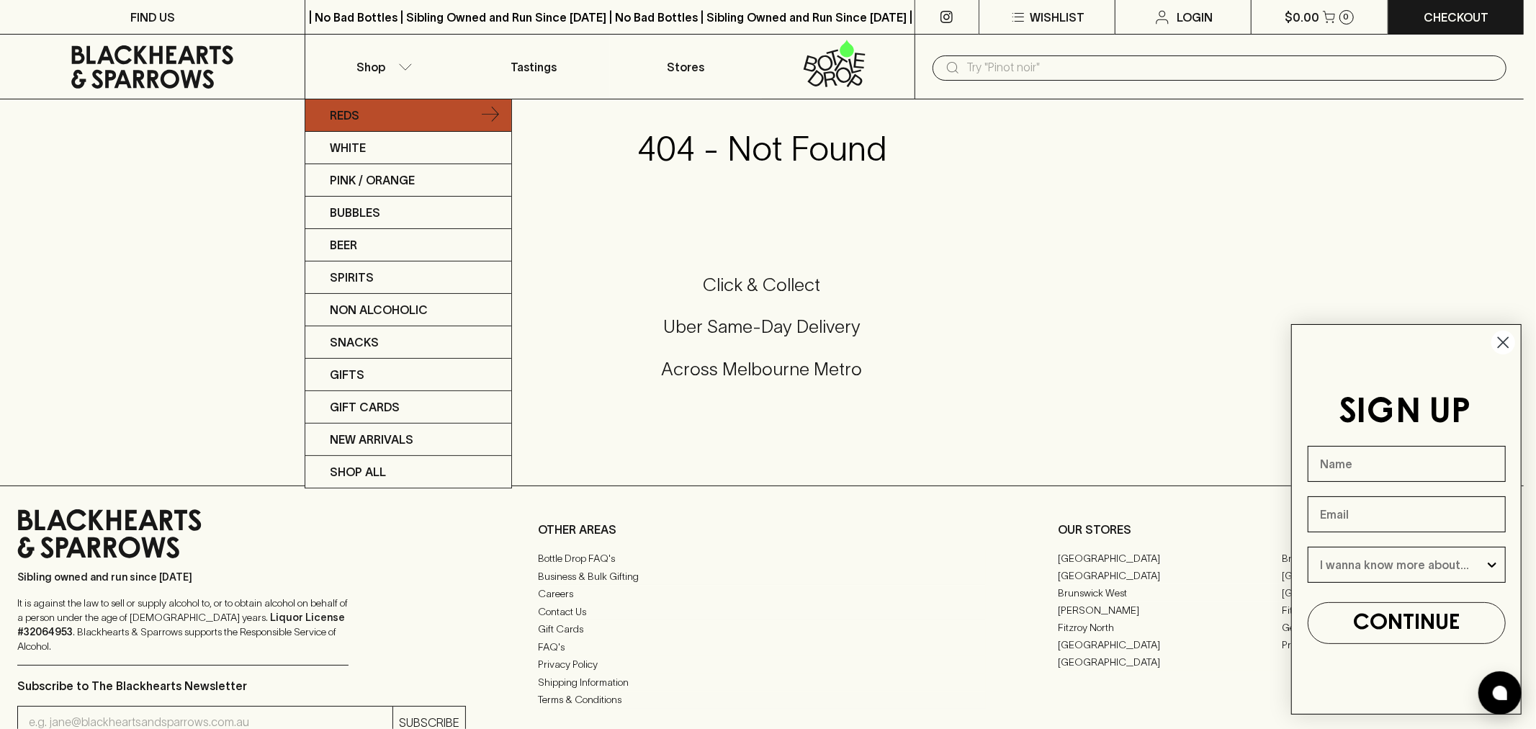  What do you see at coordinates (379, 310) in the screenshot?
I see `p: Non Alcoholic` at bounding box center [379, 310].